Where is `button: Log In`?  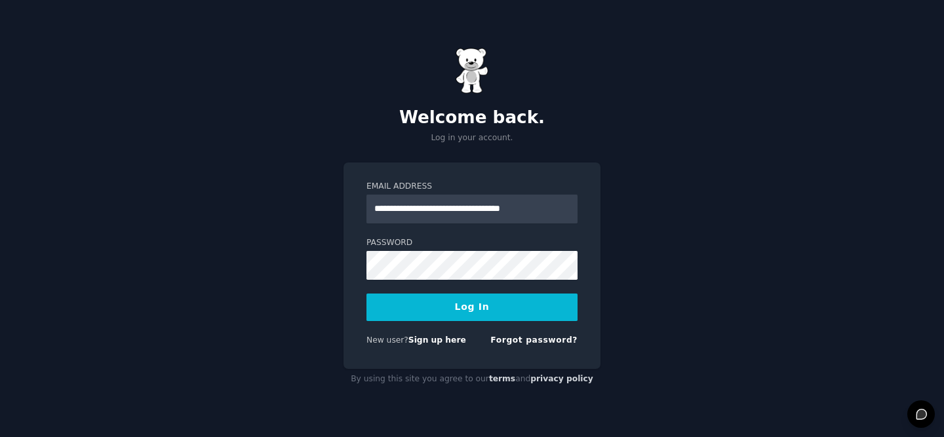 button: Log In is located at coordinates (472, 307).